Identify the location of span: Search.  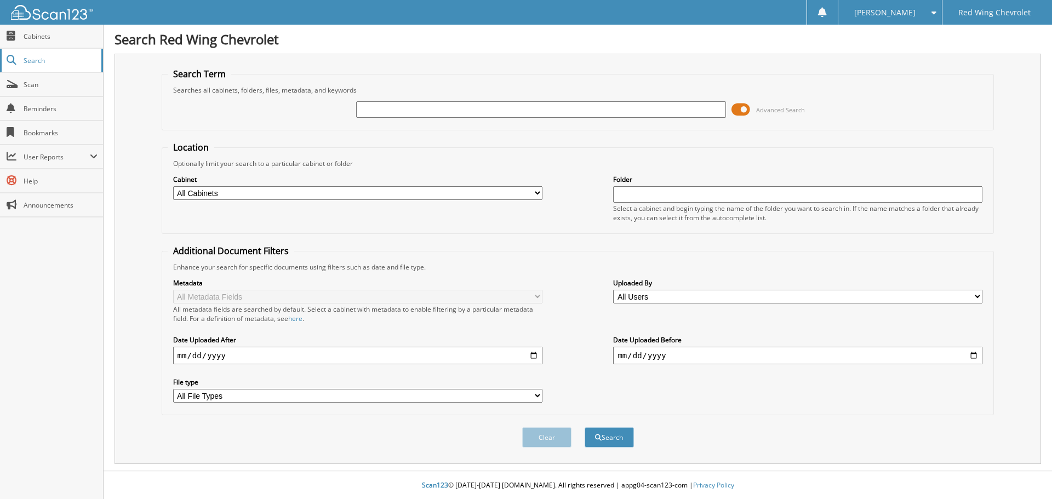
(60, 60).